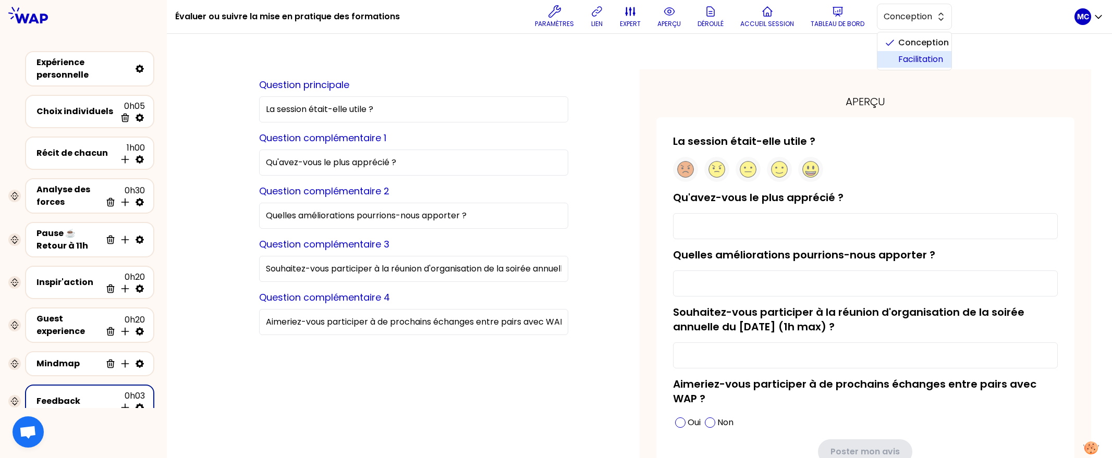  What do you see at coordinates (921, 59) in the screenshot?
I see `span: Facilitation` at bounding box center [921, 59].